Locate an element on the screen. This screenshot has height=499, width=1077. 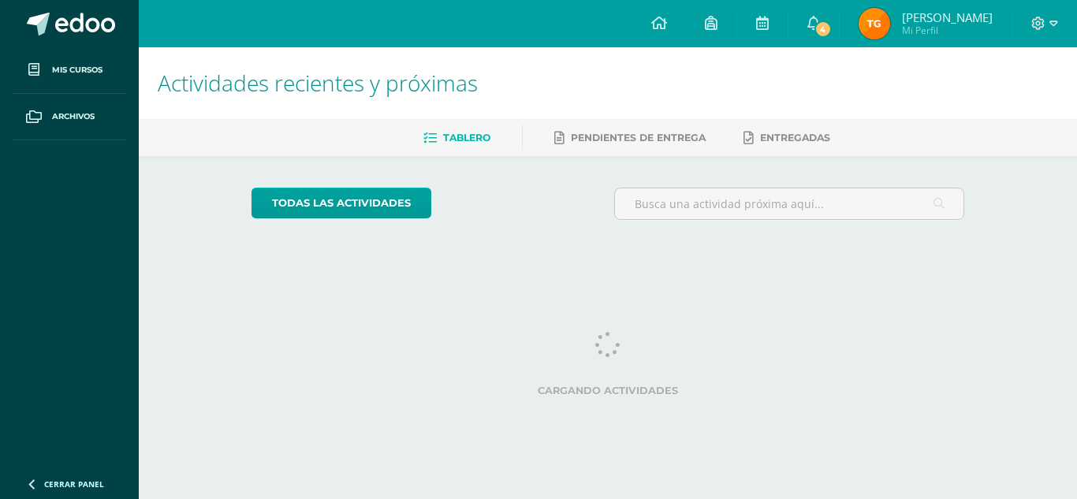
span: Archivos is located at coordinates (73, 117).